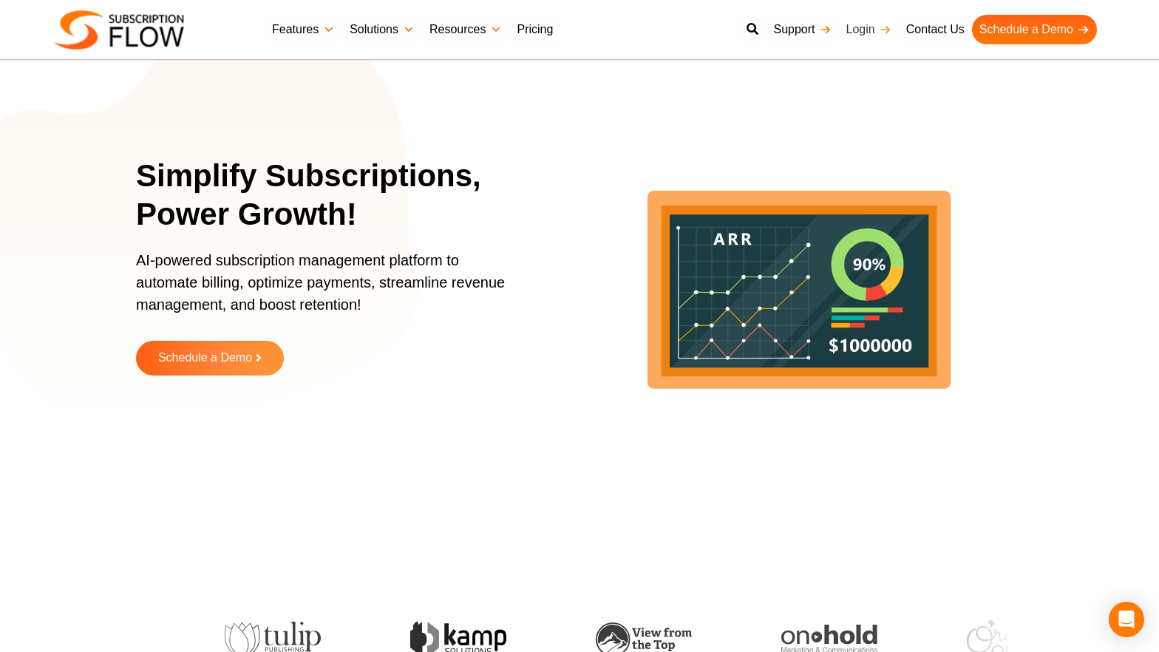 This screenshot has height=652, width=1159. Describe the element at coordinates (303, 30) in the screenshot. I see `a: Features` at that location.